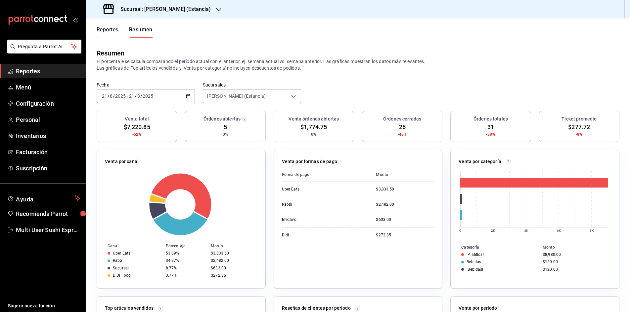 Image resolution: width=630 pixels, height=312 pixels. Describe the element at coordinates (579, 135) in the screenshot. I see `span: -8%` at that location.